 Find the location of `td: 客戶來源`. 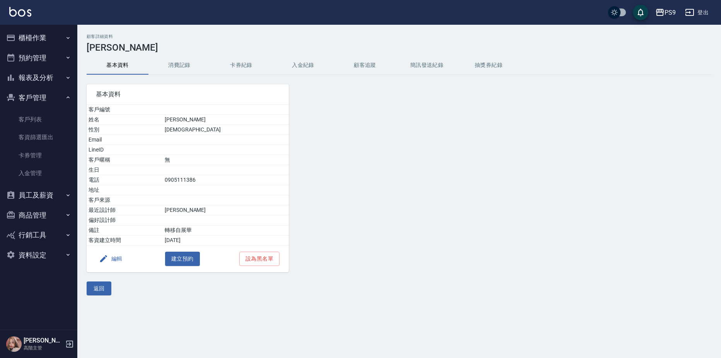

td: 客戶來源 is located at coordinates (124, 200).